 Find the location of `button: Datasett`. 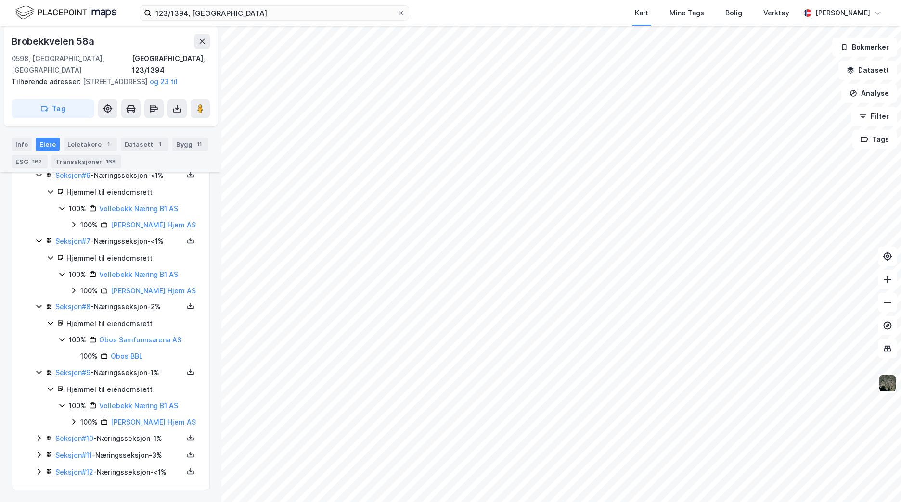

button: Datasett is located at coordinates (868, 70).